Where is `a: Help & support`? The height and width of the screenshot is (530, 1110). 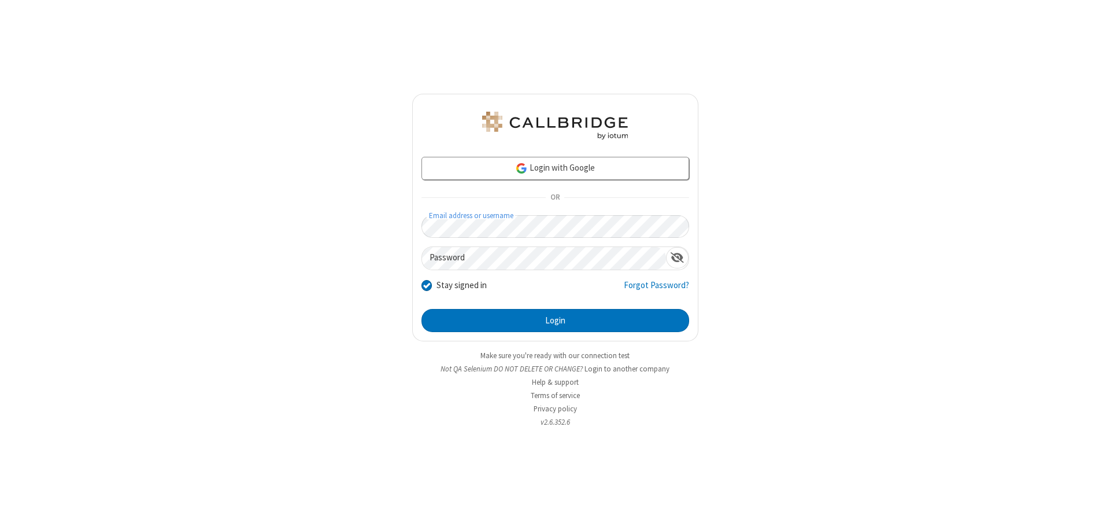 a: Help & support is located at coordinates (555, 382).